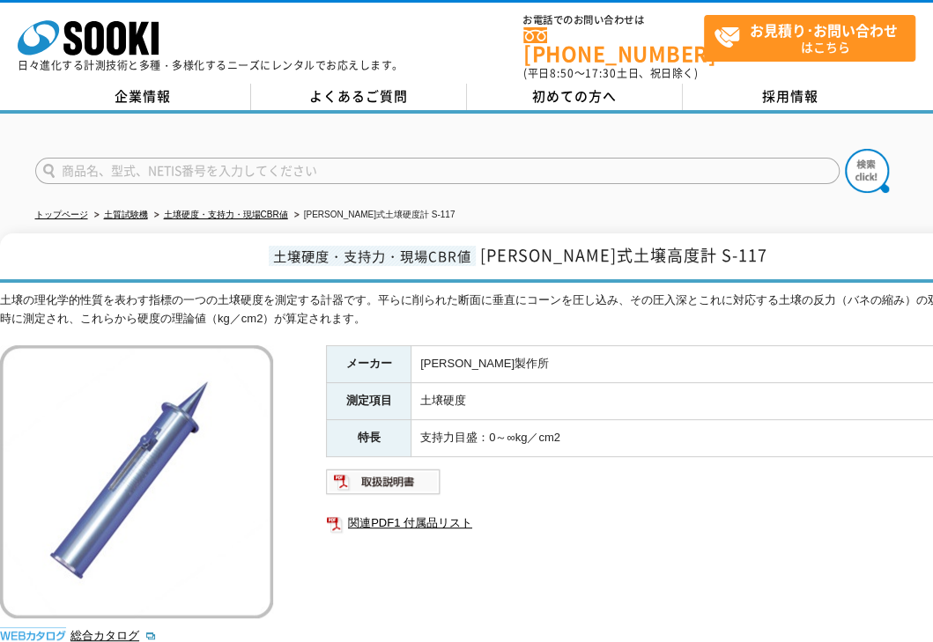 The width and height of the screenshot is (933, 642). What do you see at coordinates (126, 214) in the screenshot?
I see `a: 土質試験機` at bounding box center [126, 214].